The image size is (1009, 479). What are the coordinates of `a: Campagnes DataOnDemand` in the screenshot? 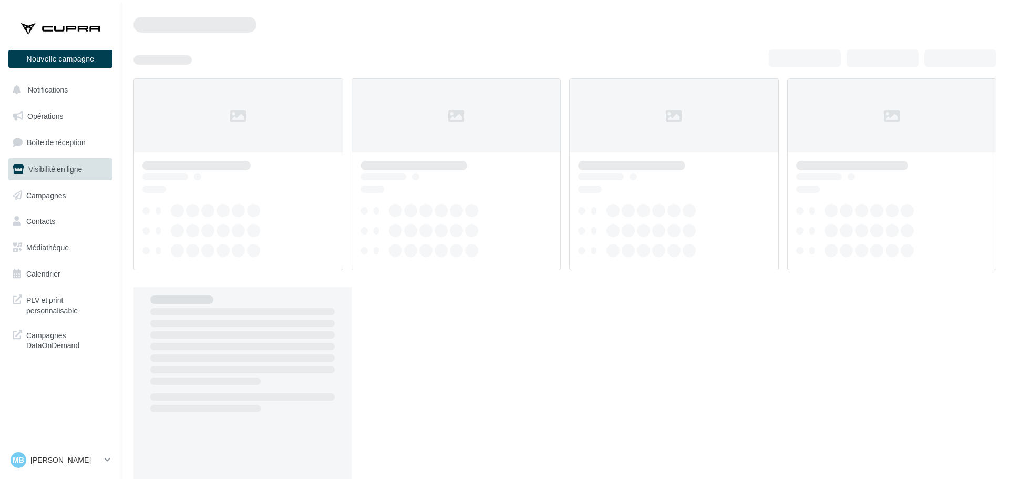 It's located at (60, 339).